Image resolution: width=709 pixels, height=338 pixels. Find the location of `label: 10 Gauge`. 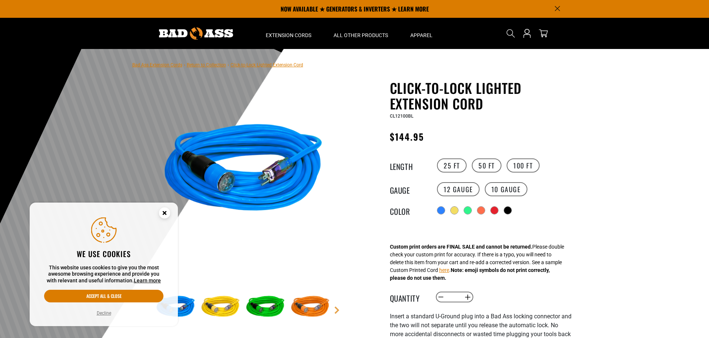

label: 10 Gauge is located at coordinates (506, 189).